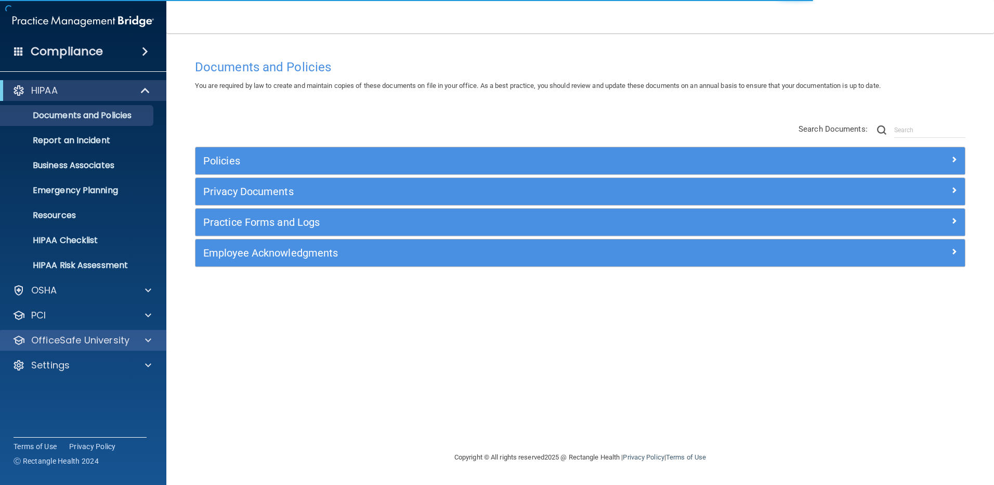 This screenshot has width=994, height=485. I want to click on p: HIPAA Checklist, so click(77, 240).